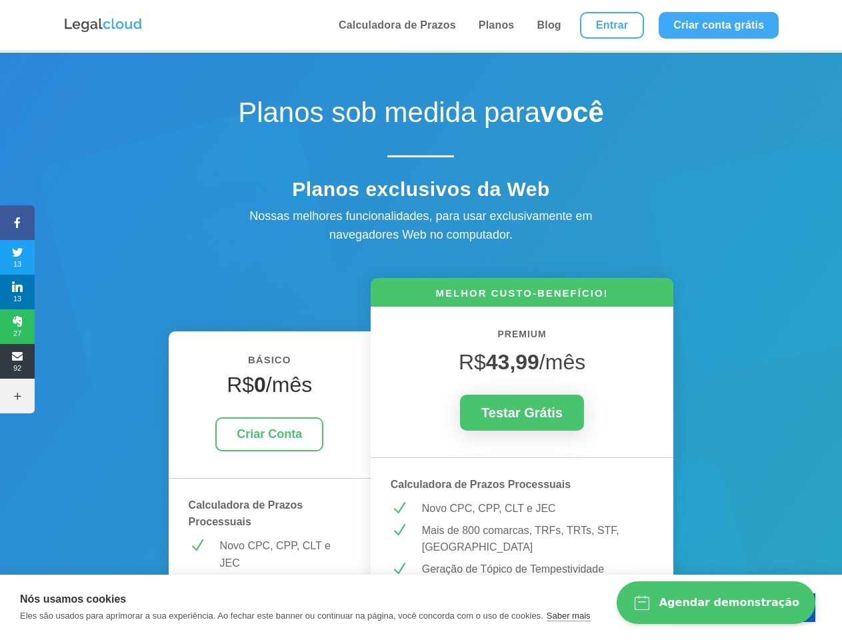 The image size is (842, 640). Describe the element at coordinates (269, 434) in the screenshot. I see `a: Criar Conta` at that location.